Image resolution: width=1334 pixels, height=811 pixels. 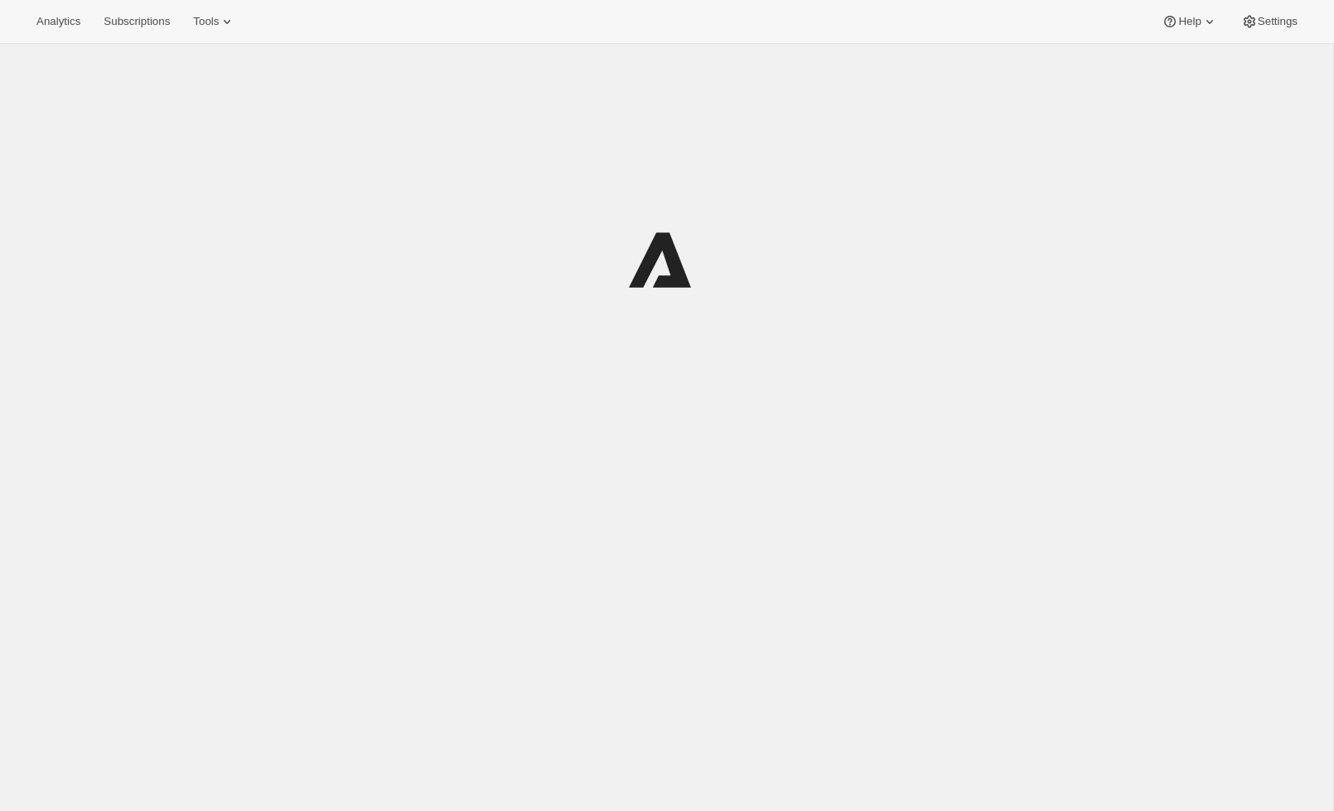 What do you see at coordinates (206, 22) in the screenshot?
I see `span: Tools` at bounding box center [206, 22].